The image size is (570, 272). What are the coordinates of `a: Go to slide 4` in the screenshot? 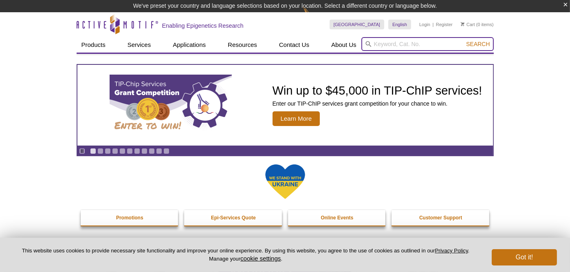 It's located at (115, 151).